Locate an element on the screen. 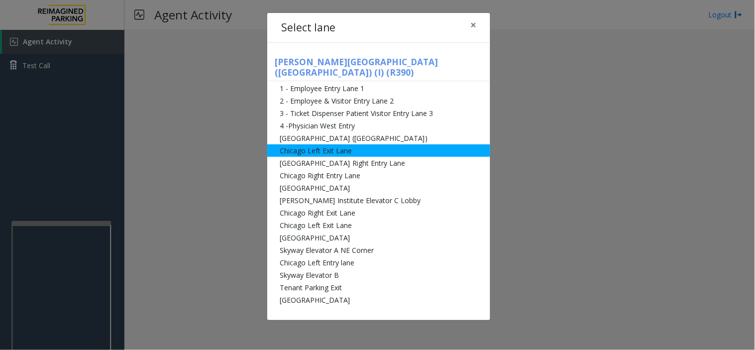 The width and height of the screenshot is (755, 350). li: 1 - Employee Entry Lane 1 is located at coordinates (379, 88).